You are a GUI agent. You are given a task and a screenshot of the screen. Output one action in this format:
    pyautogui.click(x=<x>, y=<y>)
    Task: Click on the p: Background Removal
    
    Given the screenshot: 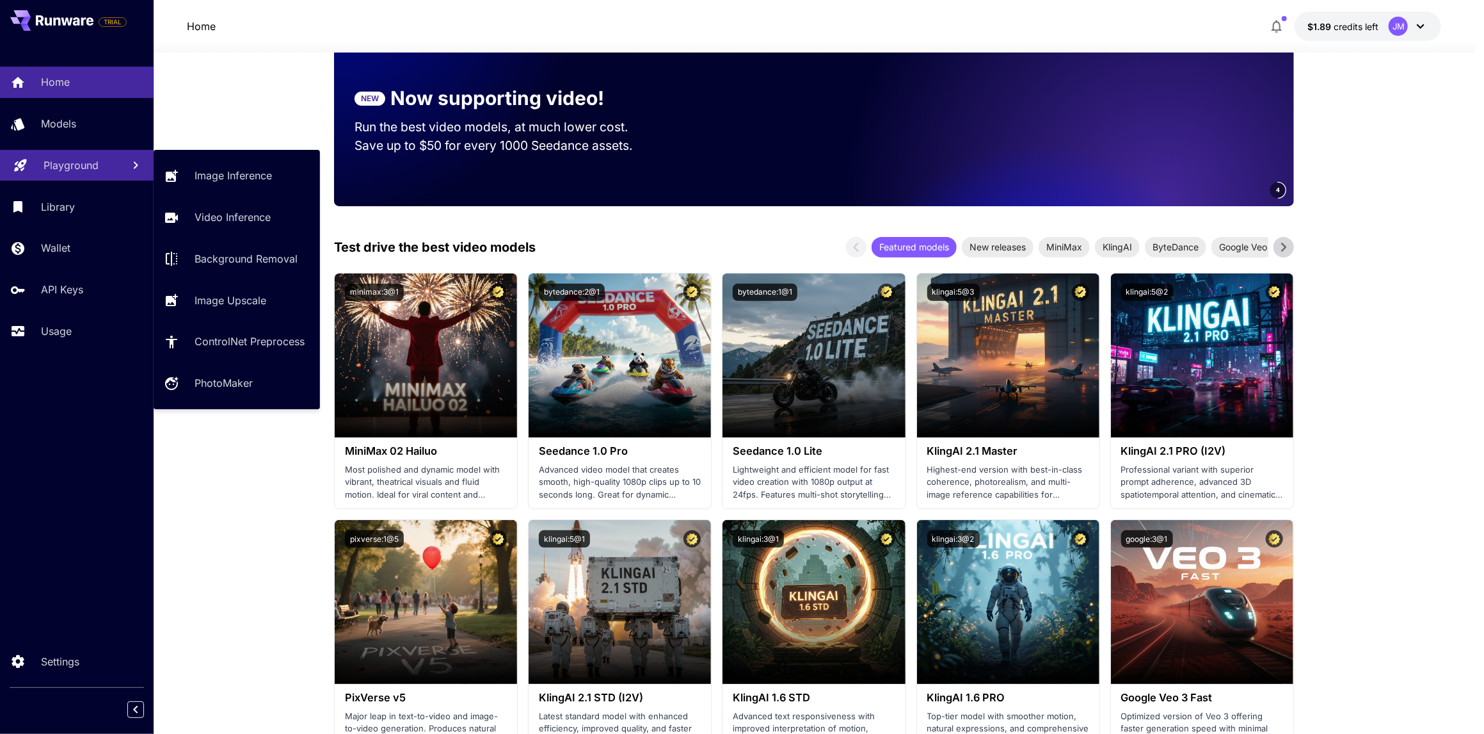 What is the action you would take?
    pyautogui.click(x=246, y=259)
    